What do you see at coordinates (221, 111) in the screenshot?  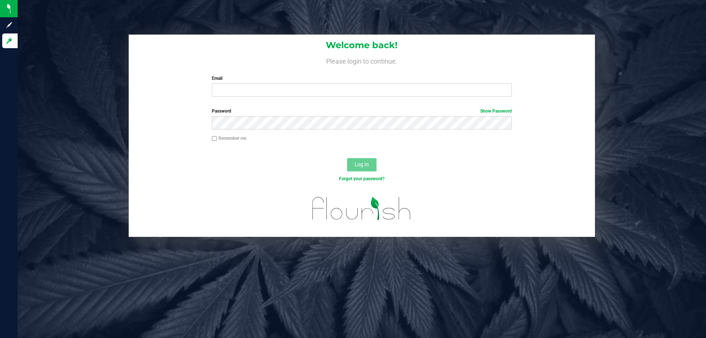 I see `span: Password` at bounding box center [221, 111].